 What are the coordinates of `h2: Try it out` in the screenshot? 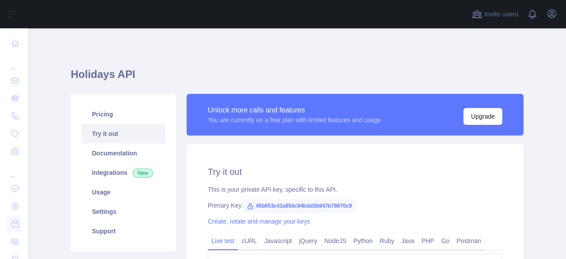 It's located at (355, 171).